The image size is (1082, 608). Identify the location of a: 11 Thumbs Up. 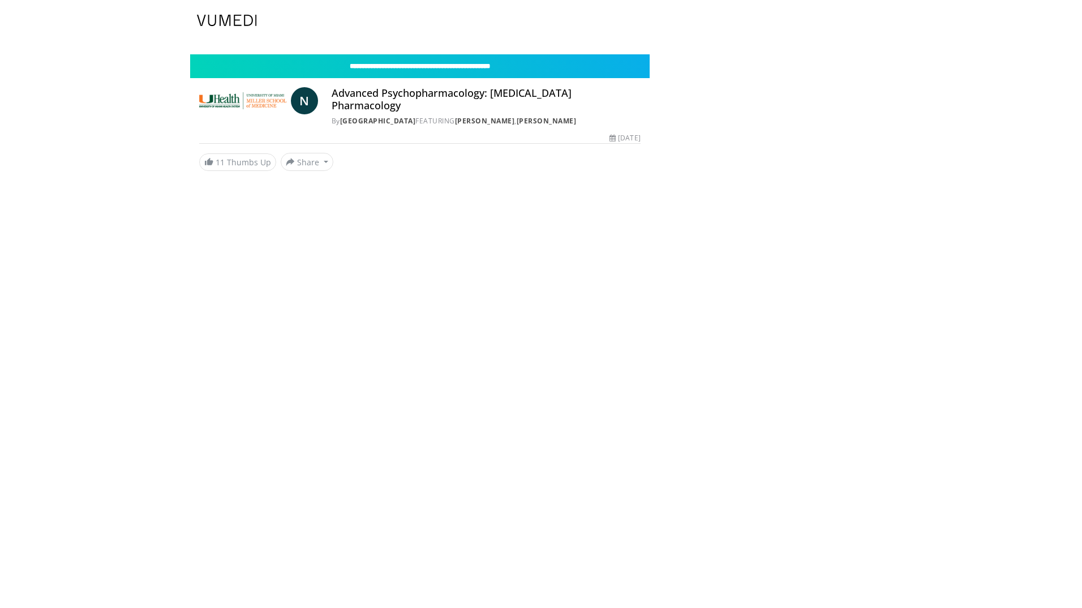
(238, 162).